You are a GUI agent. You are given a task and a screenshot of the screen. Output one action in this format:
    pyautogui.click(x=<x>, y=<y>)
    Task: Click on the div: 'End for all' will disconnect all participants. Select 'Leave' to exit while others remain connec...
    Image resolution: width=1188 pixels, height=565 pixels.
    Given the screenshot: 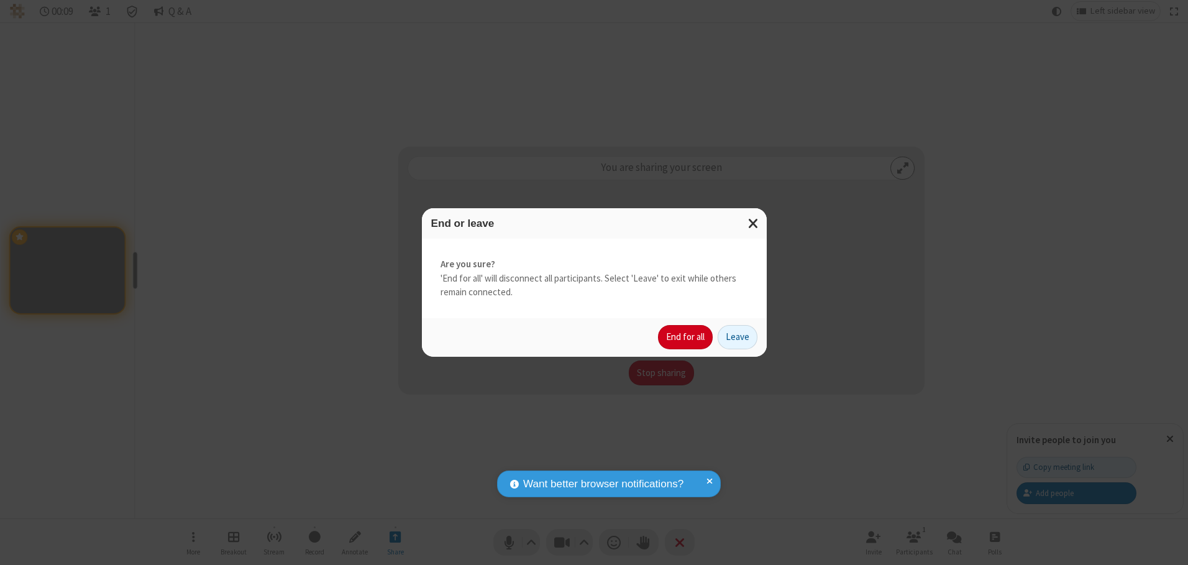 What is the action you would take?
    pyautogui.click(x=594, y=278)
    